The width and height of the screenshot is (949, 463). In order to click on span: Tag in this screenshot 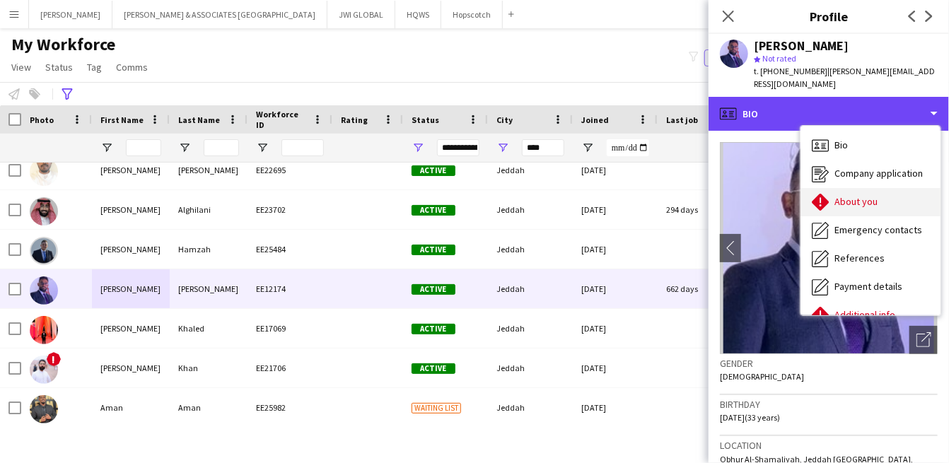, I will do `click(94, 67)`.